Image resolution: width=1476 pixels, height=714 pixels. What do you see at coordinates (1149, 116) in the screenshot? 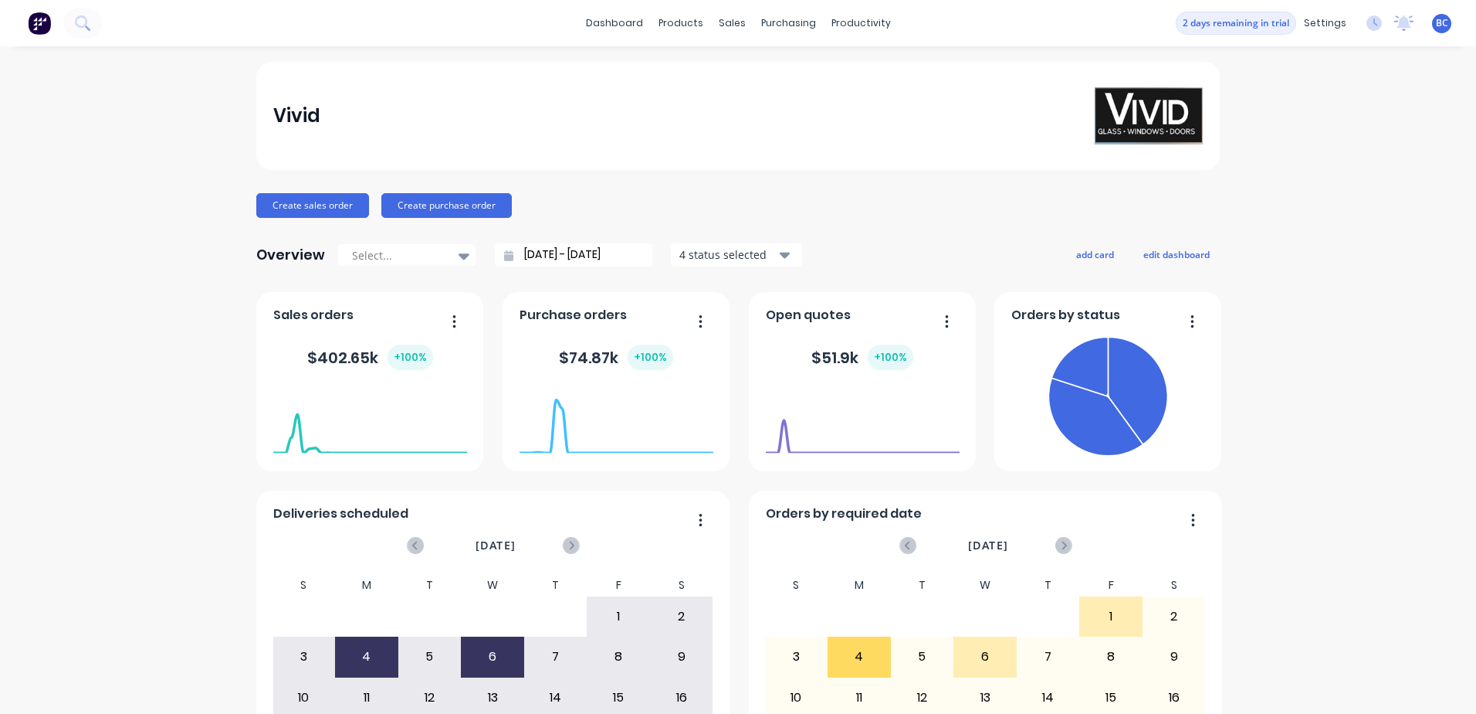
I see `img: Vivid` at bounding box center [1149, 116].